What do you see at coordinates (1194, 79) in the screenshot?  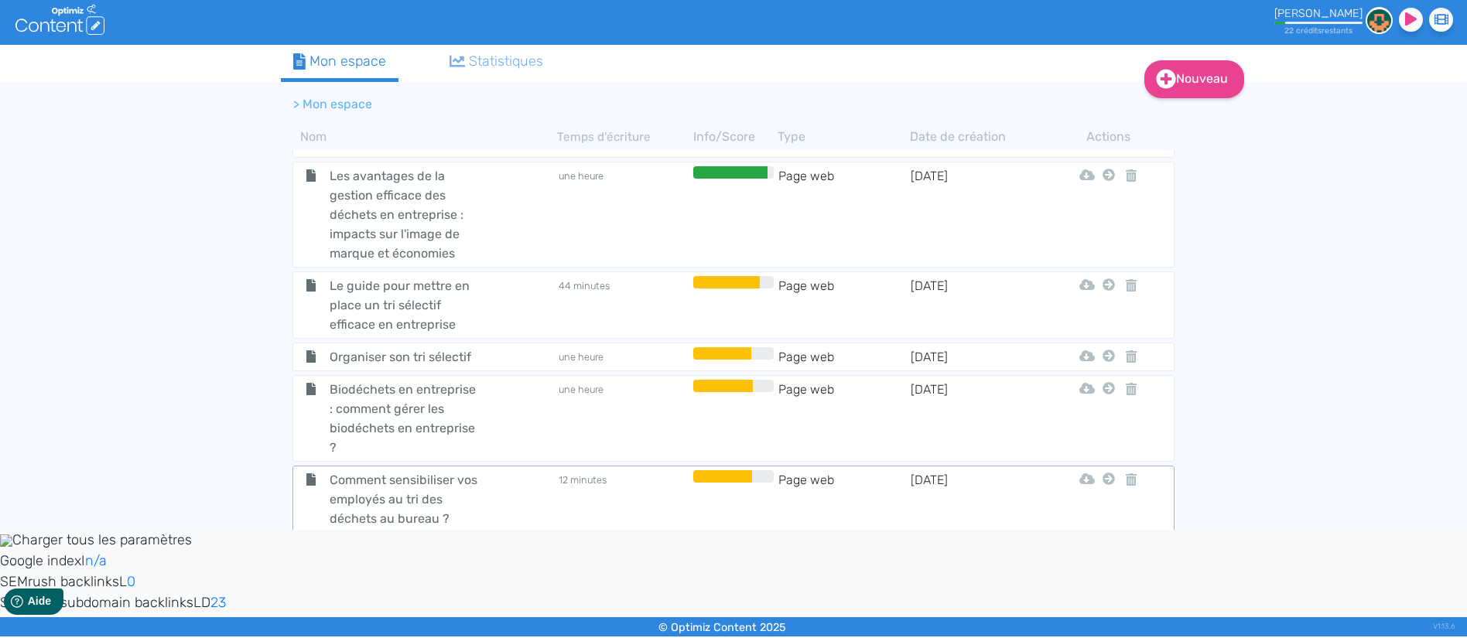 I see `a: Nouveau` at bounding box center [1194, 79].